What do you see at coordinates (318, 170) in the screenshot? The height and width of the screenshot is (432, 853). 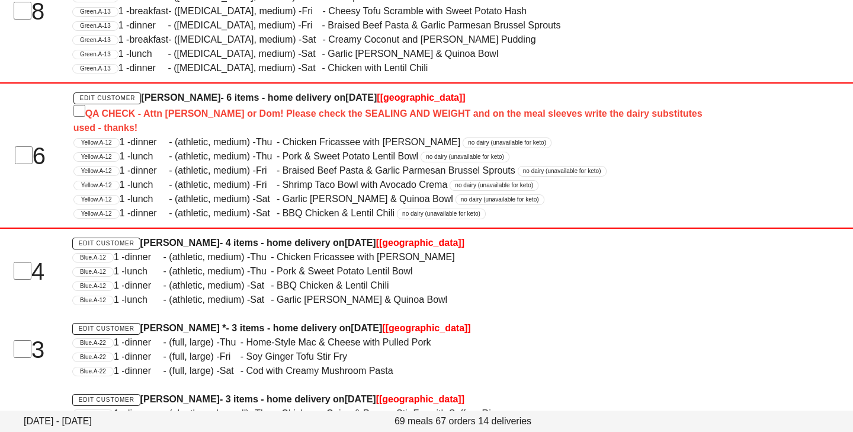 I see `span: 1 - - (athletic, medium) - - Braised Beef Pasta & Garlic Parmesan Brussel Sprouts` at bounding box center [318, 170].